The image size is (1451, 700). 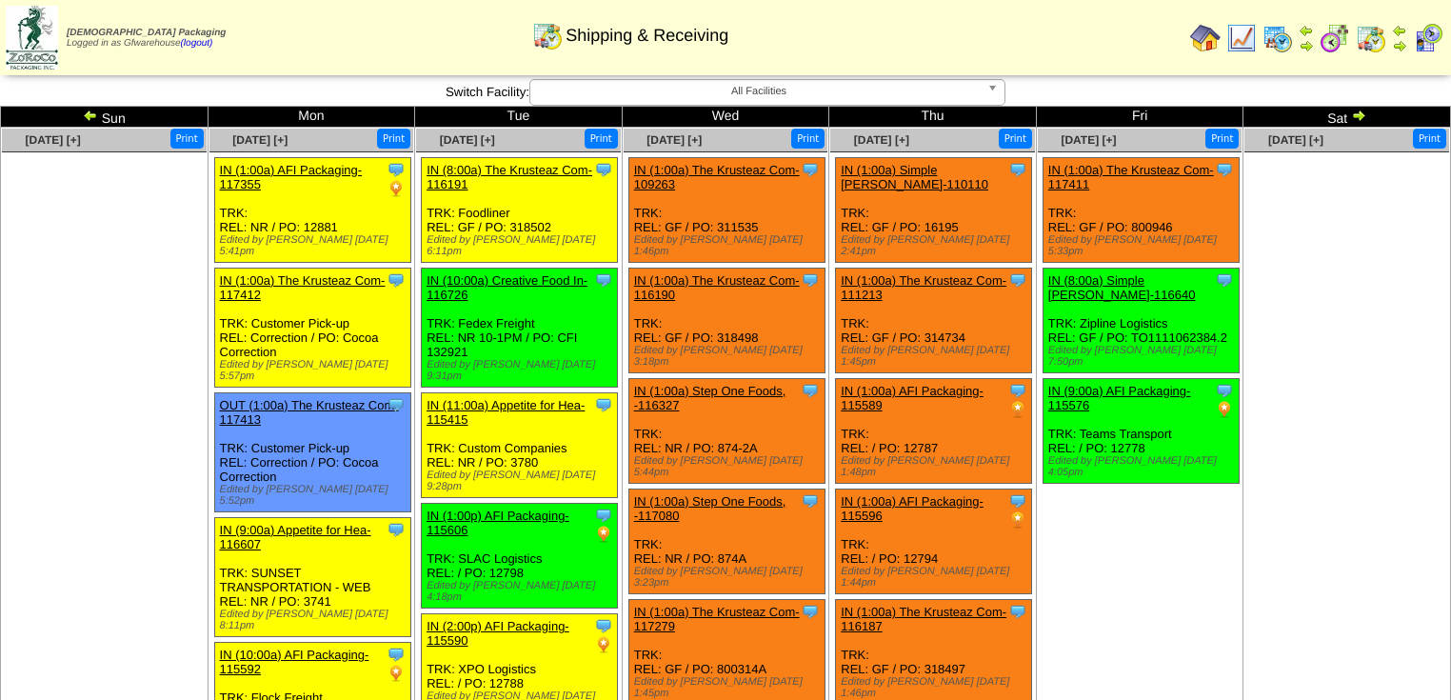 I want to click on a: IN (8:00a) The Krusteaz Com-116191, so click(x=509, y=177).